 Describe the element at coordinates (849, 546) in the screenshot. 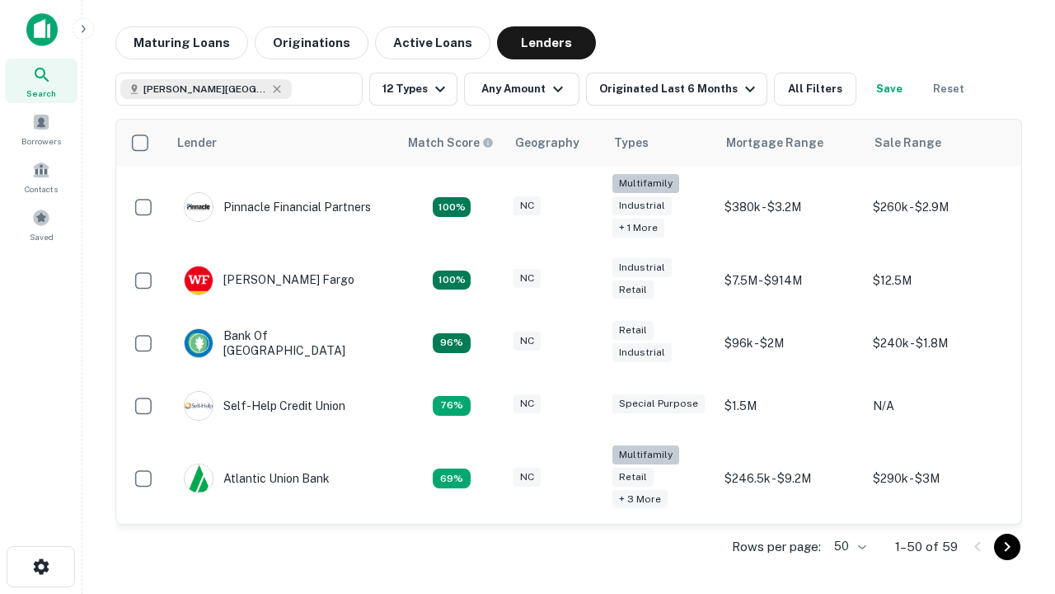

I see `div: 50` at that location.